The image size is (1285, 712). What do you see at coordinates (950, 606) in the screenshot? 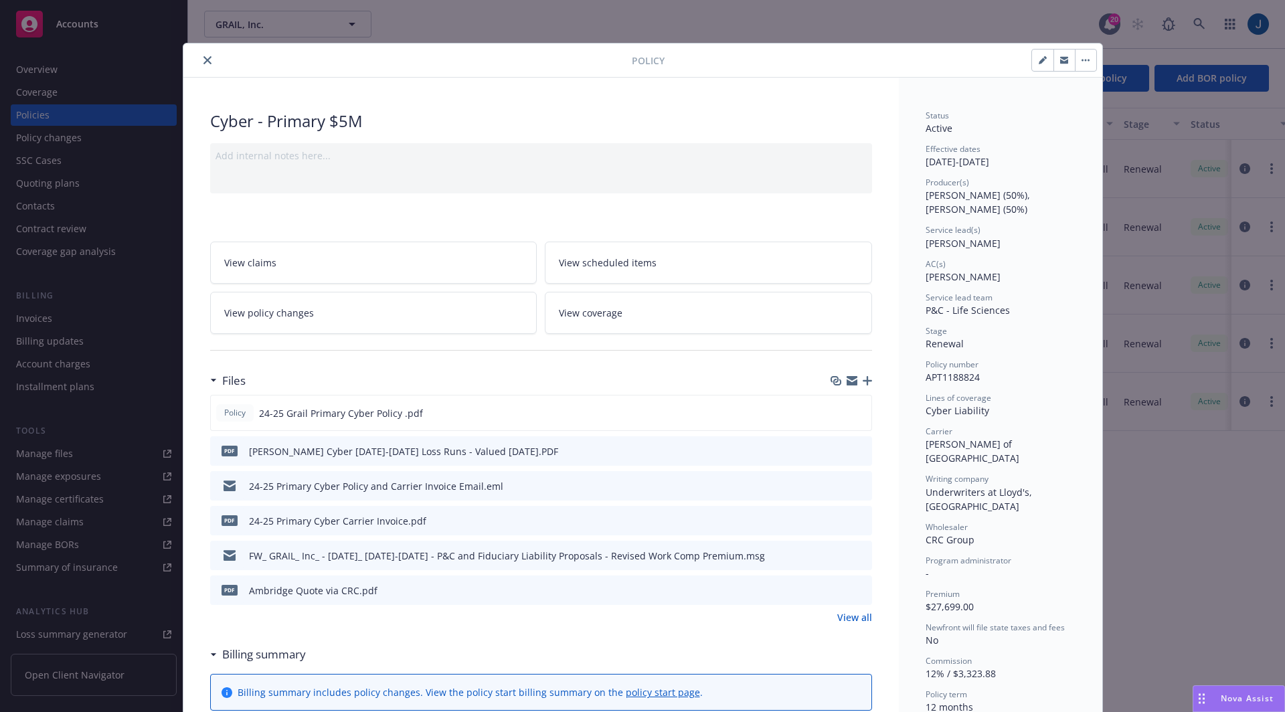
I see `span: $27,699.00` at bounding box center [950, 606].